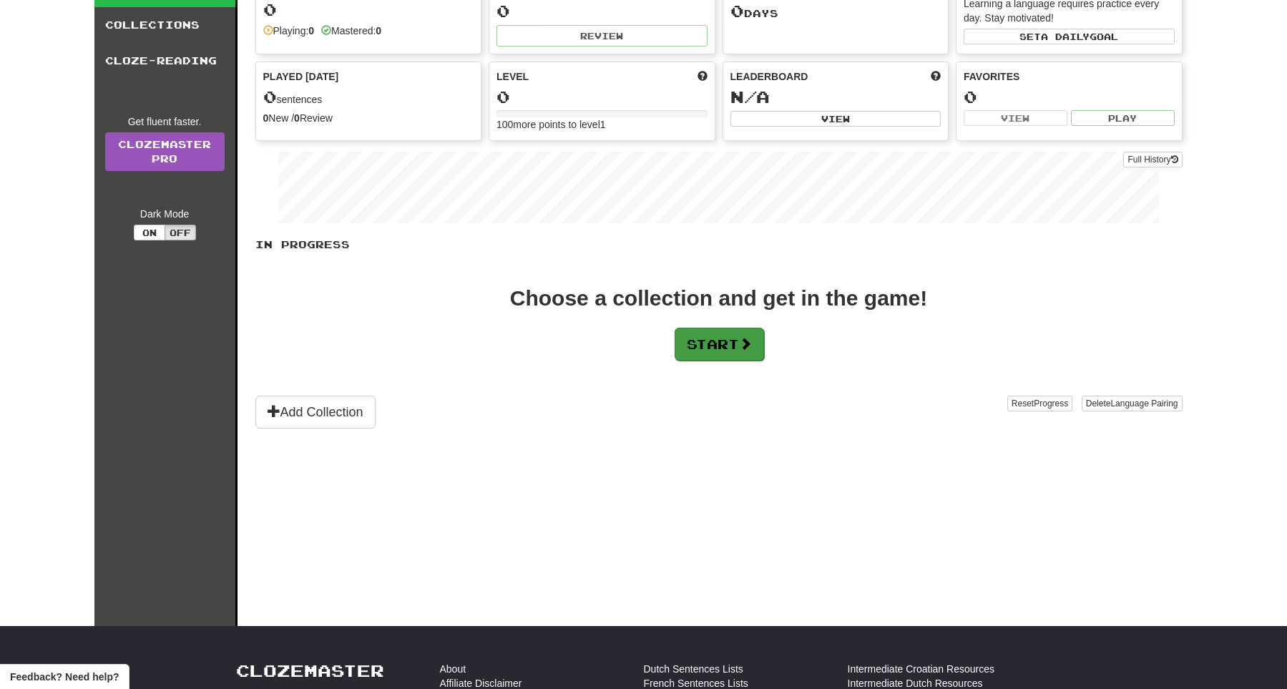 The height and width of the screenshot is (689, 1287). What do you see at coordinates (512, 77) in the screenshot?
I see `span: Level` at bounding box center [512, 77].